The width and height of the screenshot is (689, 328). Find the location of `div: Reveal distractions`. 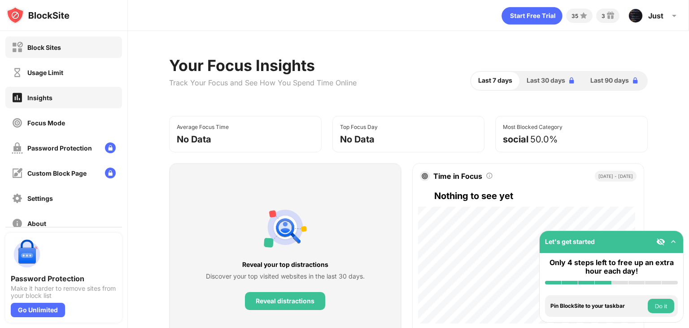

div: Reveal distractions is located at coordinates (285, 301).